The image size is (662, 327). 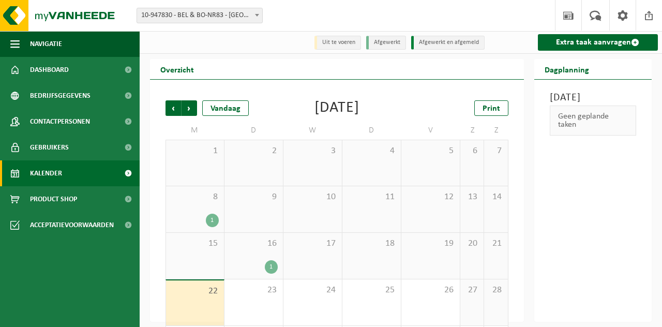 What do you see at coordinates (431, 151) in the screenshot?
I see `span: 5` at bounding box center [431, 151].